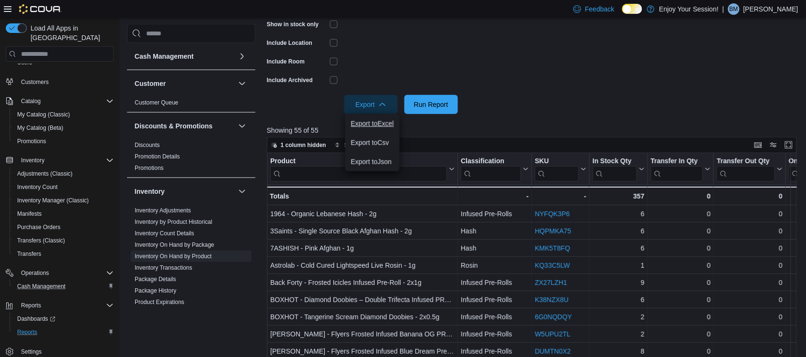 The height and width of the screenshot is (357, 806). Describe the element at coordinates (614, 161) in the screenshot. I see `div: In Stock Qty` at that location.